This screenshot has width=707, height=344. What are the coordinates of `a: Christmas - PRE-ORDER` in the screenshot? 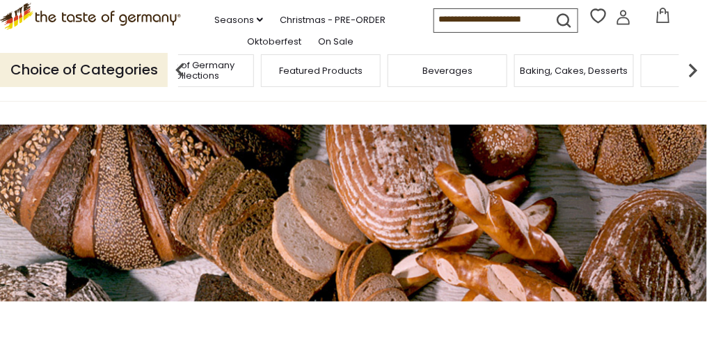 It's located at (332, 20).